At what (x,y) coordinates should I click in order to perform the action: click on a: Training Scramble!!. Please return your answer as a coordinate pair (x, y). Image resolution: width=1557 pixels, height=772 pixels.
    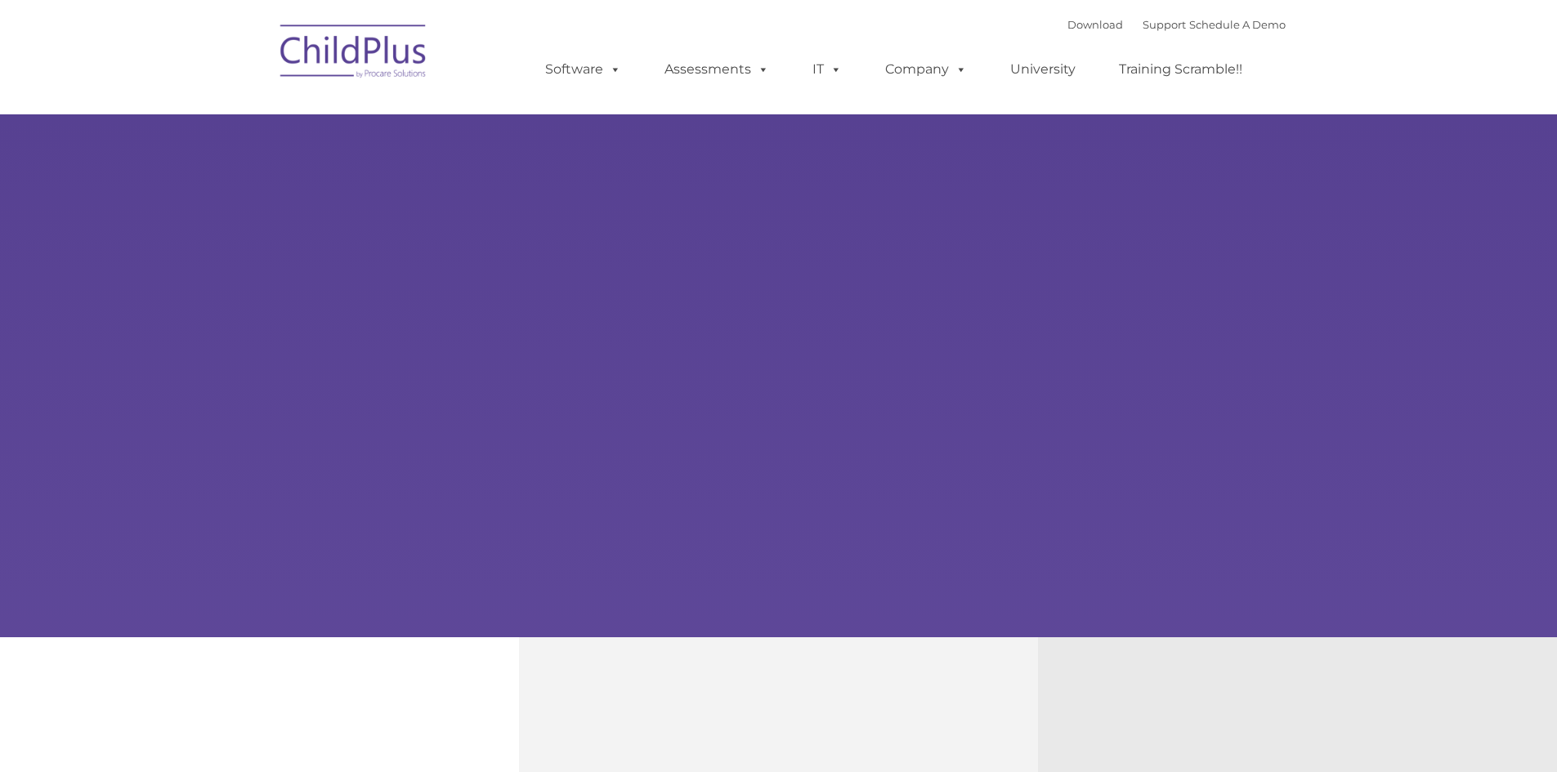
    Looking at the image, I should click on (1180, 69).